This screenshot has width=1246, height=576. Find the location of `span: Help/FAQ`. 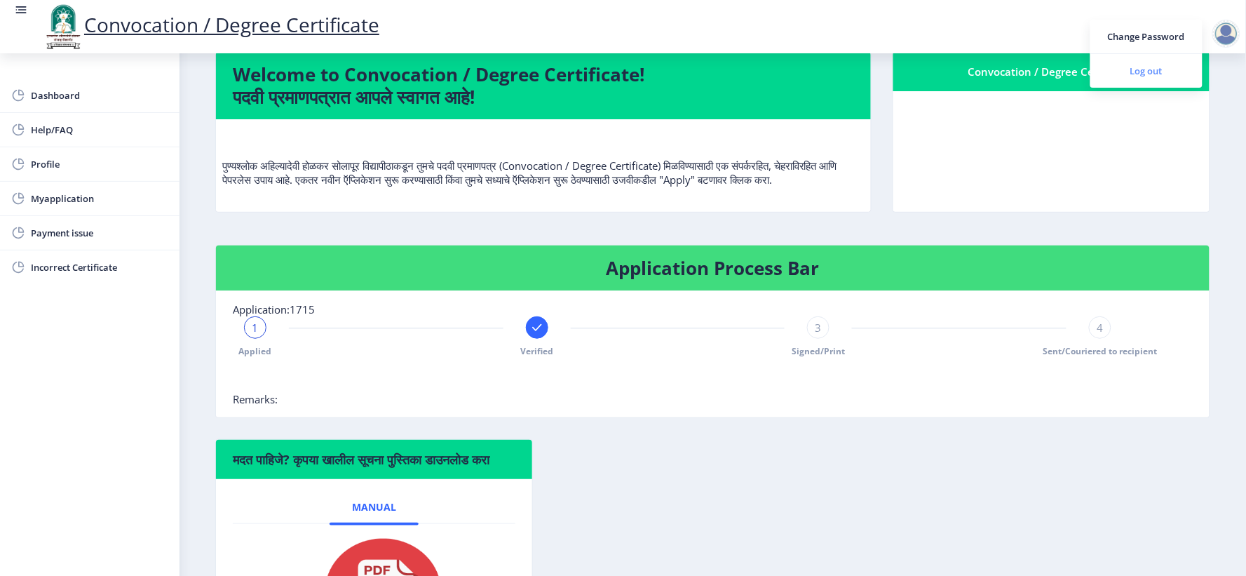

span: Help/FAQ is located at coordinates (100, 130).